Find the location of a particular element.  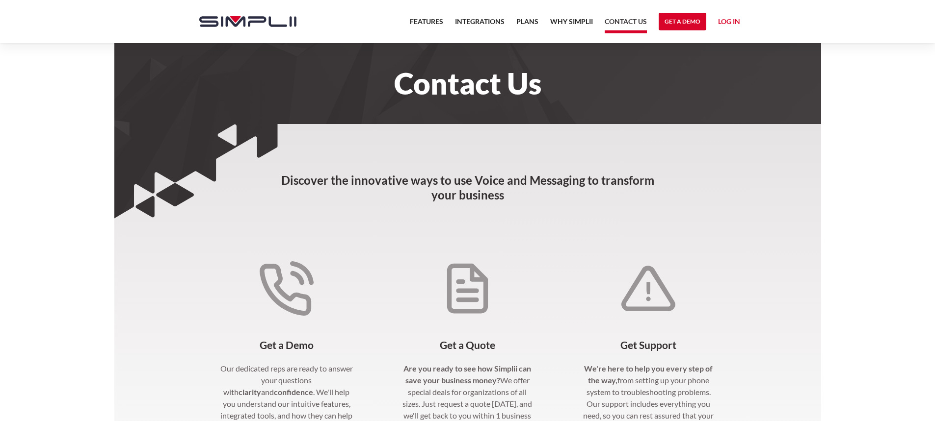

strong: We're here to help you every step of the way, is located at coordinates (648, 374).